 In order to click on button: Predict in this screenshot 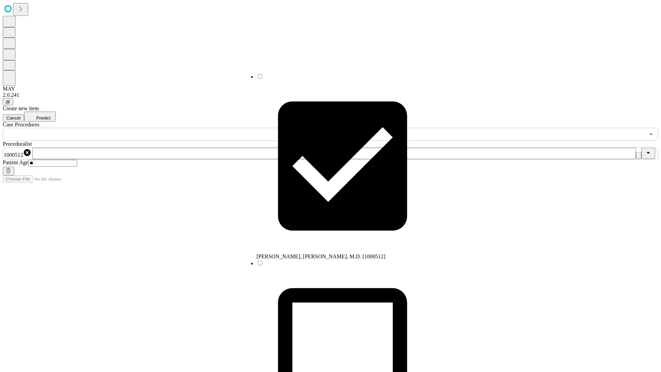, I will do `click(40, 116)`.